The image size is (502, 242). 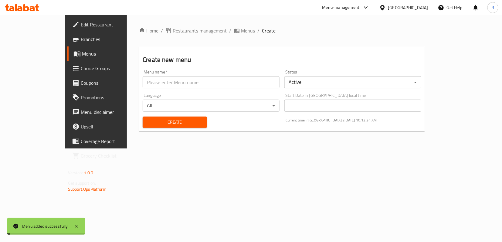 What do you see at coordinates (108, 83) in the screenshot?
I see `a: Coupons` at bounding box center [108, 83].